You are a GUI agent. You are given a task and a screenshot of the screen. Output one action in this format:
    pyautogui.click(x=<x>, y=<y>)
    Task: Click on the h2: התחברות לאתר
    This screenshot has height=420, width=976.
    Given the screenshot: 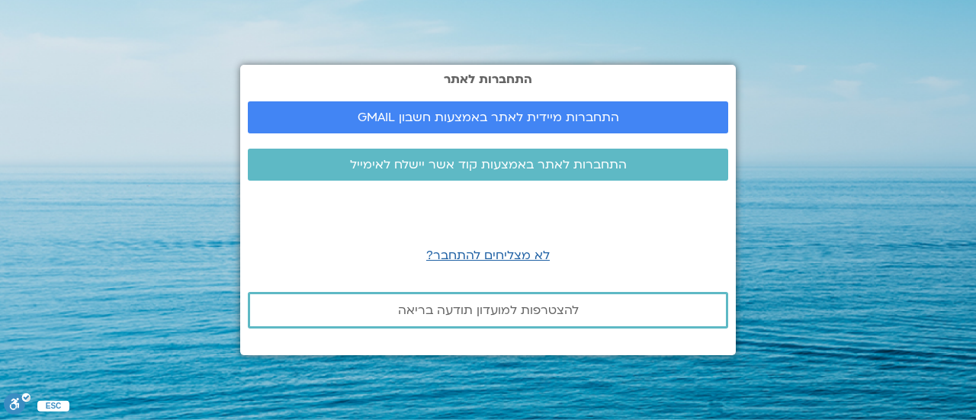 What is the action you would take?
    pyautogui.click(x=488, y=79)
    